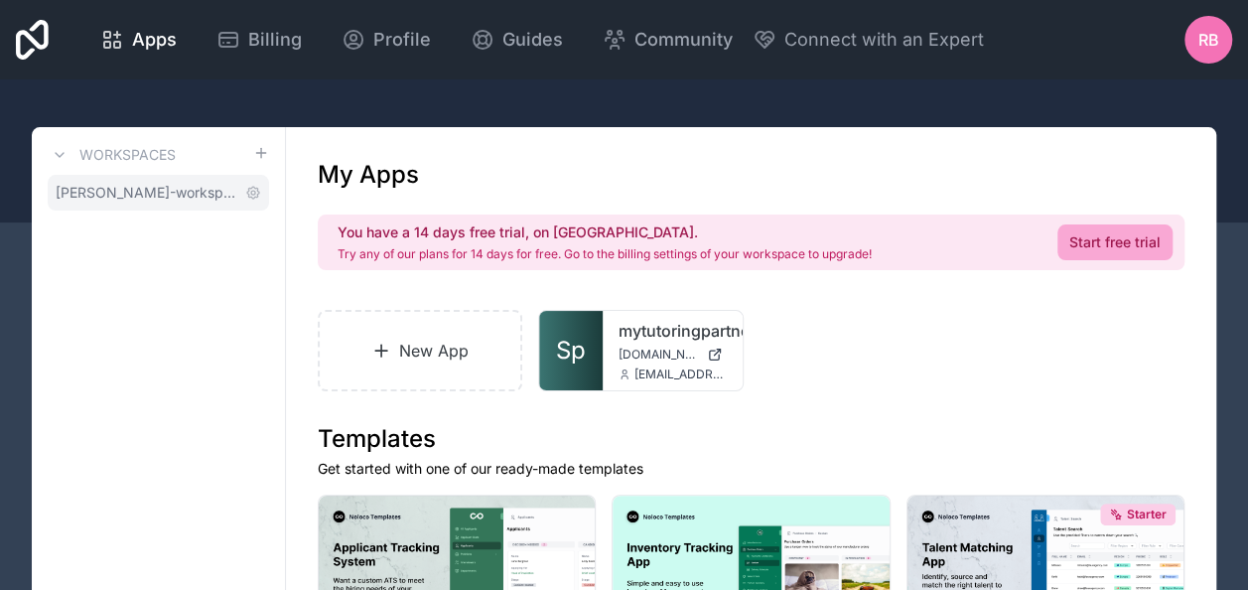 The height and width of the screenshot is (590, 1248). What do you see at coordinates (275, 40) in the screenshot?
I see `span: Billing` at bounding box center [275, 40].